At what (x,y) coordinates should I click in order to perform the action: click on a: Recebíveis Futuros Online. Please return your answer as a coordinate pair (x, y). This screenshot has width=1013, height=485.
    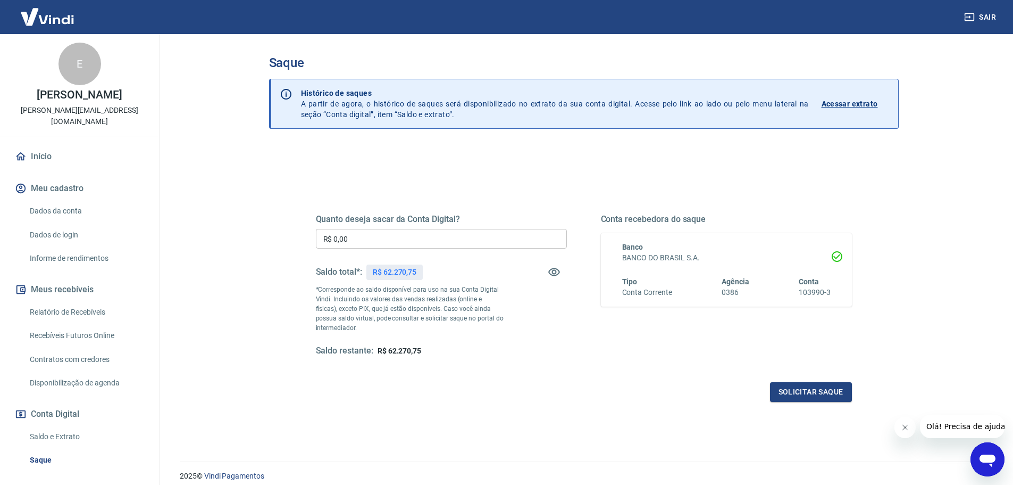
    Looking at the image, I should click on (86, 335).